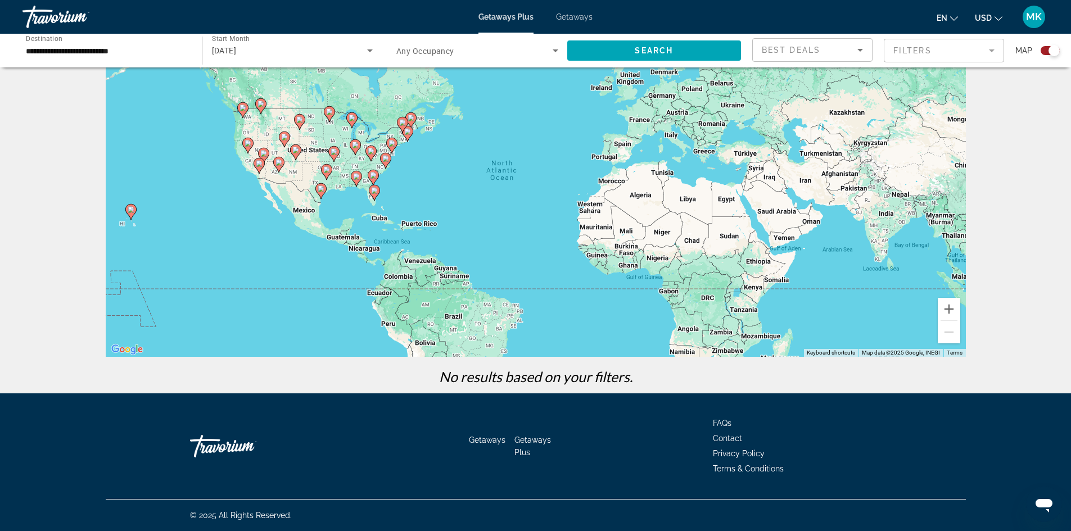 The height and width of the screenshot is (531, 1071). Describe the element at coordinates (44, 38) in the screenshot. I see `span: Destination` at that location.